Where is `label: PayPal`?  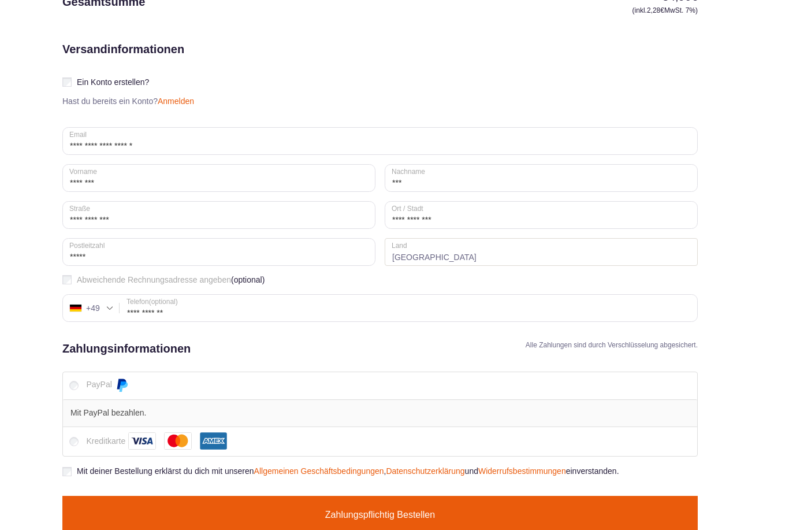 label: PayPal is located at coordinates (109, 384).